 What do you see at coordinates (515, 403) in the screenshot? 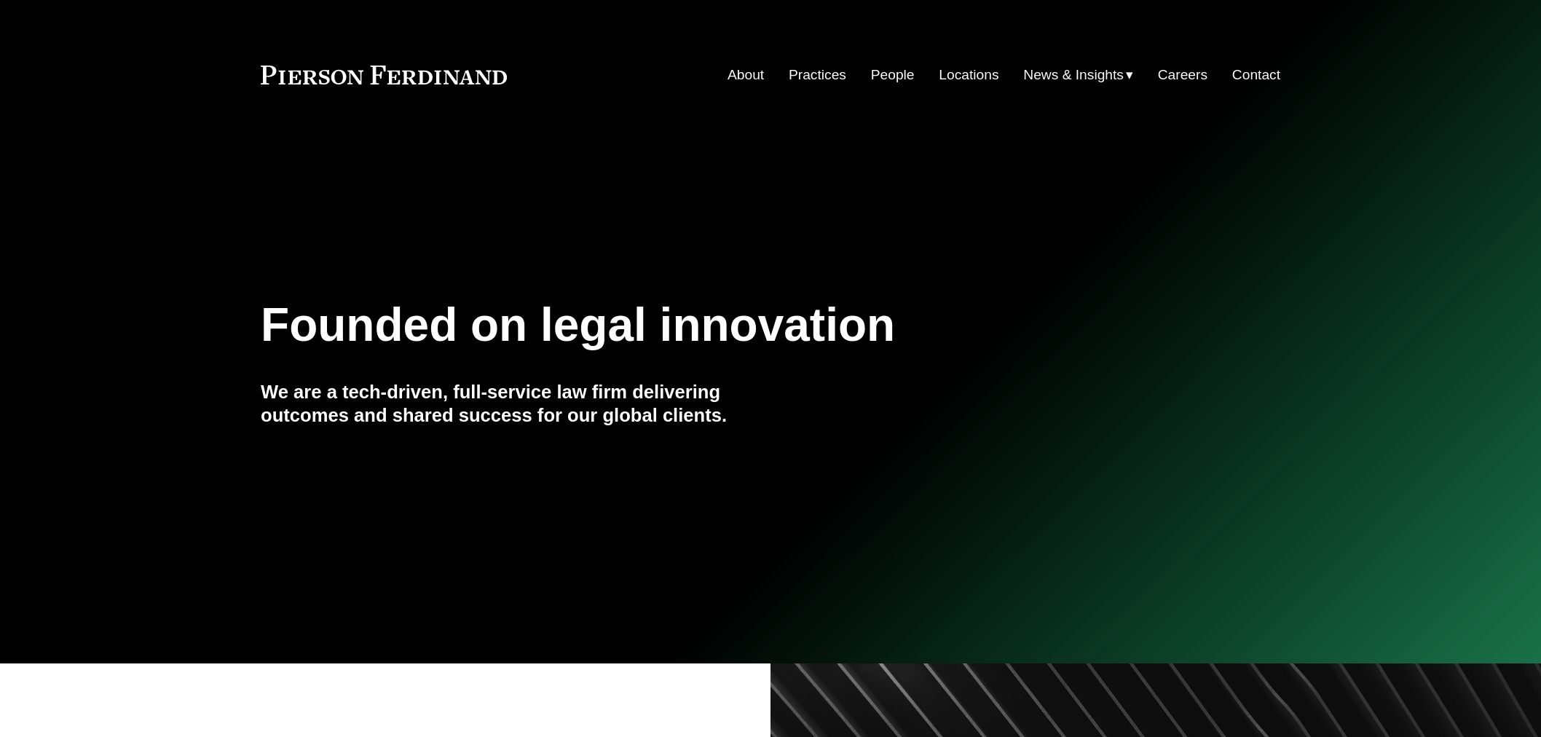
I see `h4: We are a tech-driven, full-service law firm delivering outcomes and shared success for our global...` at bounding box center [515, 403].